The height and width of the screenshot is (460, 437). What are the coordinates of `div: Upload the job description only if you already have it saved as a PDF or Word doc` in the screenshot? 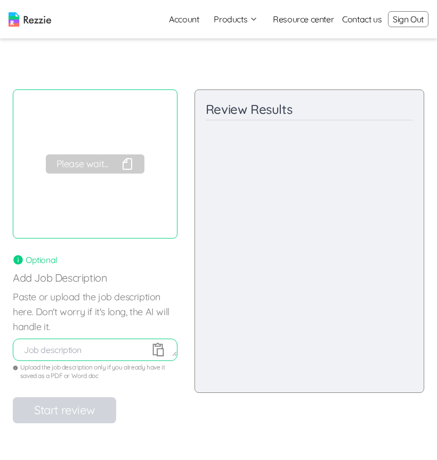 It's located at (95, 372).